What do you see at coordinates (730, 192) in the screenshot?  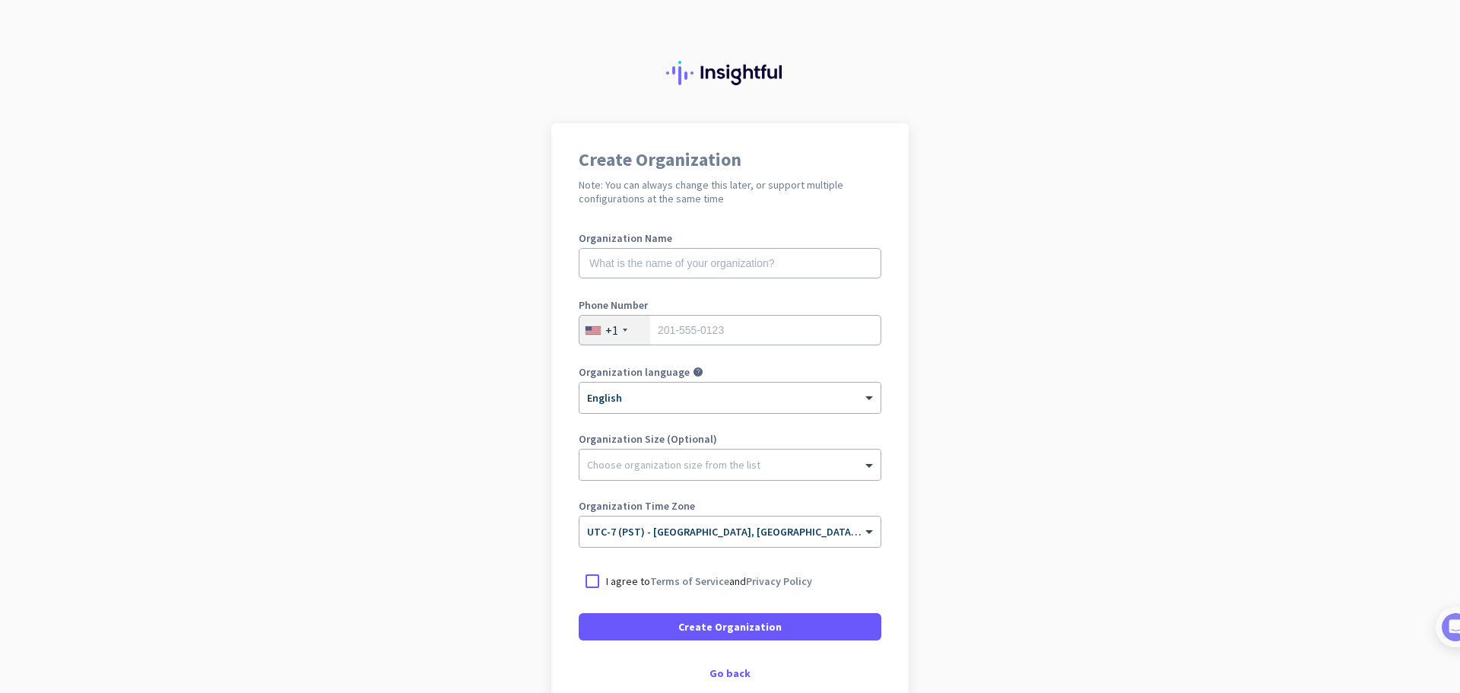 I see `h2: Note: You can always change this later, or support multiple configurations at the same time` at bounding box center [730, 192].